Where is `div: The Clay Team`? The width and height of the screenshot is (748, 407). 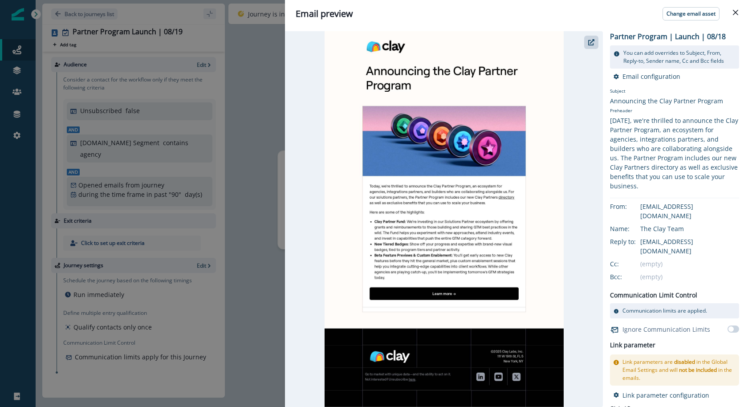 div: The Clay Team is located at coordinates (690, 228).